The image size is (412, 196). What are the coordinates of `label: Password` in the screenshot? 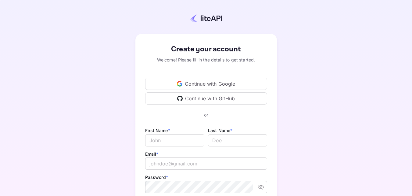 It's located at (157, 177).